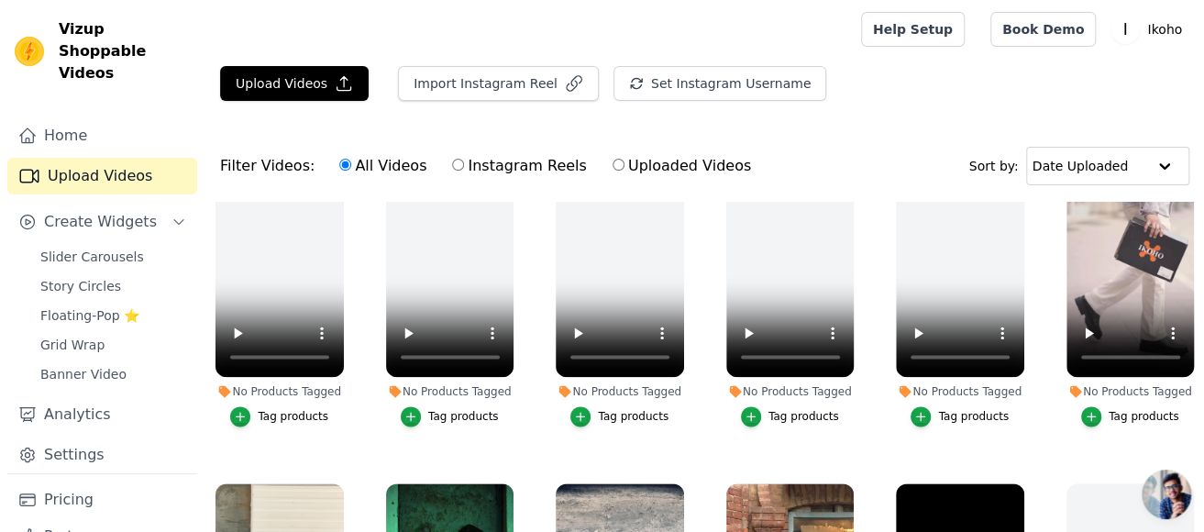 Image resolution: width=1204 pixels, height=532 pixels. What do you see at coordinates (102, 136) in the screenshot?
I see `a: Home` at bounding box center [102, 136].